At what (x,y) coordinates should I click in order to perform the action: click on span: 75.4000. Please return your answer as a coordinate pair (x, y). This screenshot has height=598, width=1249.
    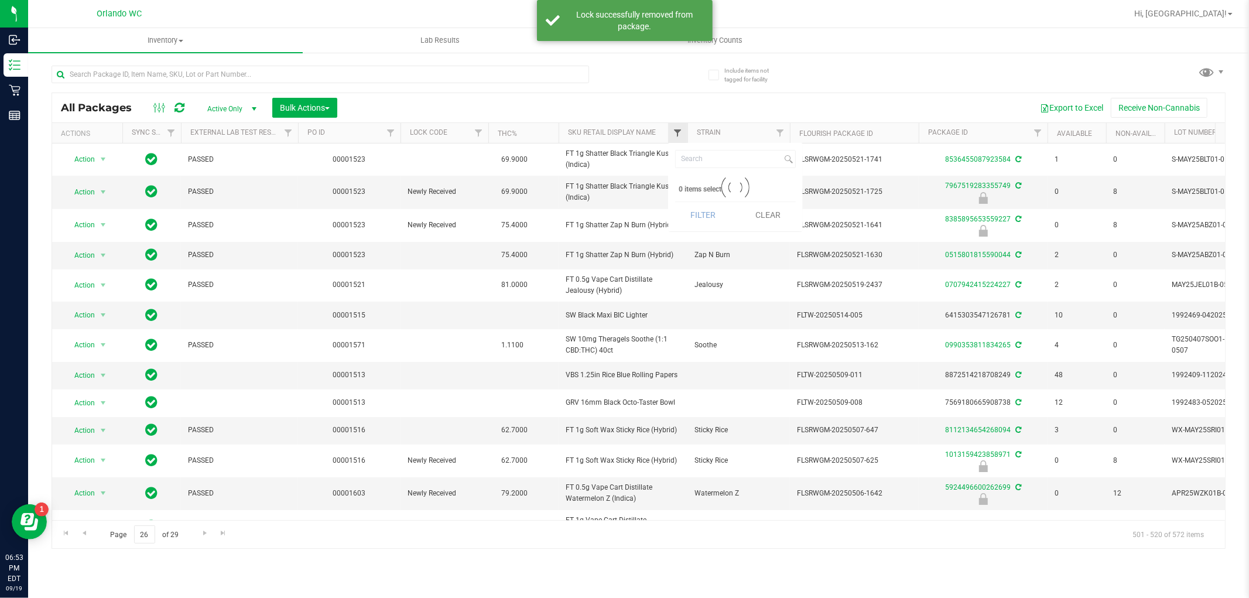
    Looking at the image, I should click on (514, 255).